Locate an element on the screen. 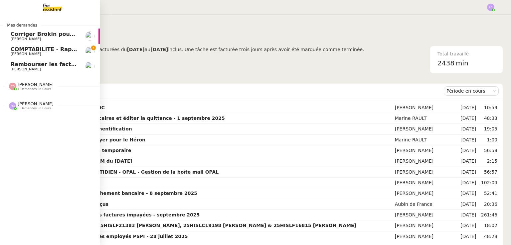  span: inclus. Une tâche est facturée trois jours après avoir été marquée comme terminée. is located at coordinates (266, 50).